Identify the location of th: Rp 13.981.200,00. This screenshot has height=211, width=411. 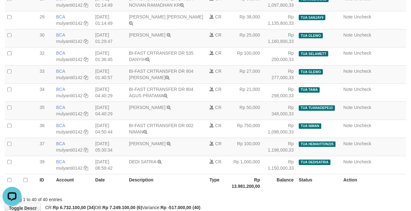
(246, 182).